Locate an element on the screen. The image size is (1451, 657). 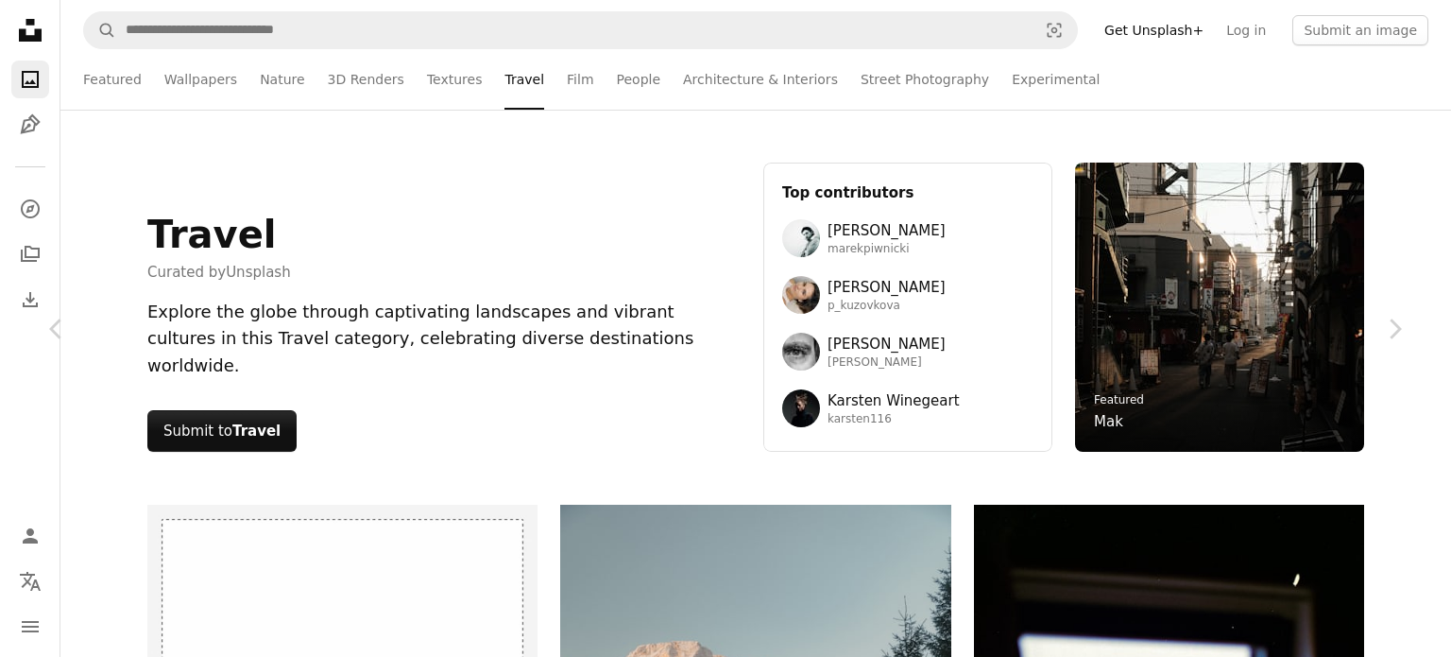
img: Avatar of user Polina Kuzovkova is located at coordinates (801, 295).